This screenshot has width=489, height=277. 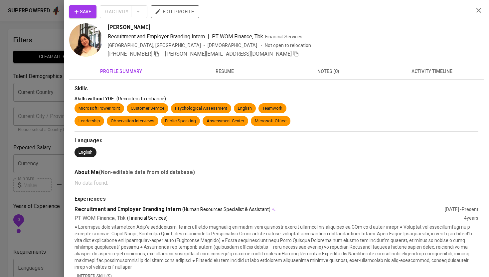 I want to click on div: Teamwork, so click(x=273, y=108).